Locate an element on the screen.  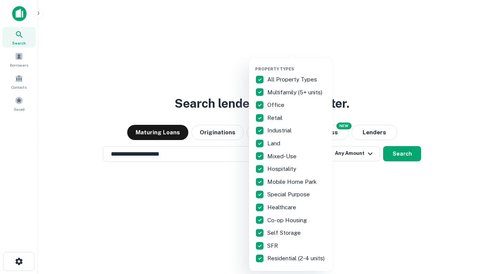
p: Self Storage is located at coordinates (285, 232).